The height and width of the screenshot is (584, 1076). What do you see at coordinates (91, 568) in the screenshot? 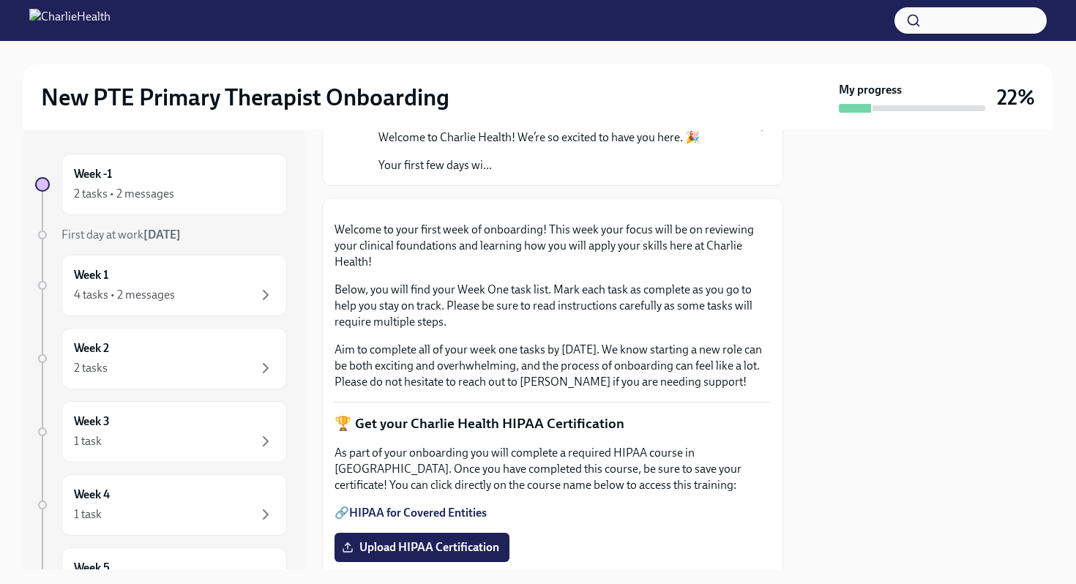
I see `h6: Week 5` at bounding box center [91, 568].